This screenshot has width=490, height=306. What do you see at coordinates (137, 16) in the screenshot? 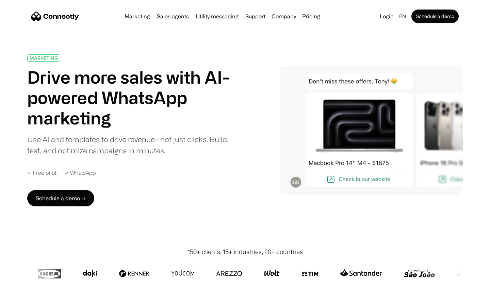
I see `a: Marketing` at bounding box center [137, 16].